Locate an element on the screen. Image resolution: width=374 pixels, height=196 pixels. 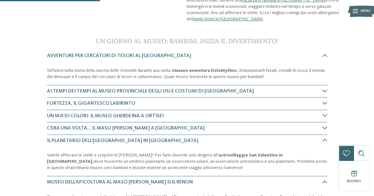
a: Buono is located at coordinates (354, 176).